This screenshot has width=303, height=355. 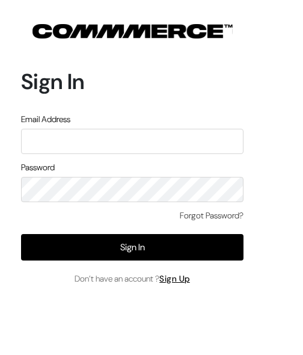 I want to click on span: Don’t have an account ?, so click(x=132, y=279).